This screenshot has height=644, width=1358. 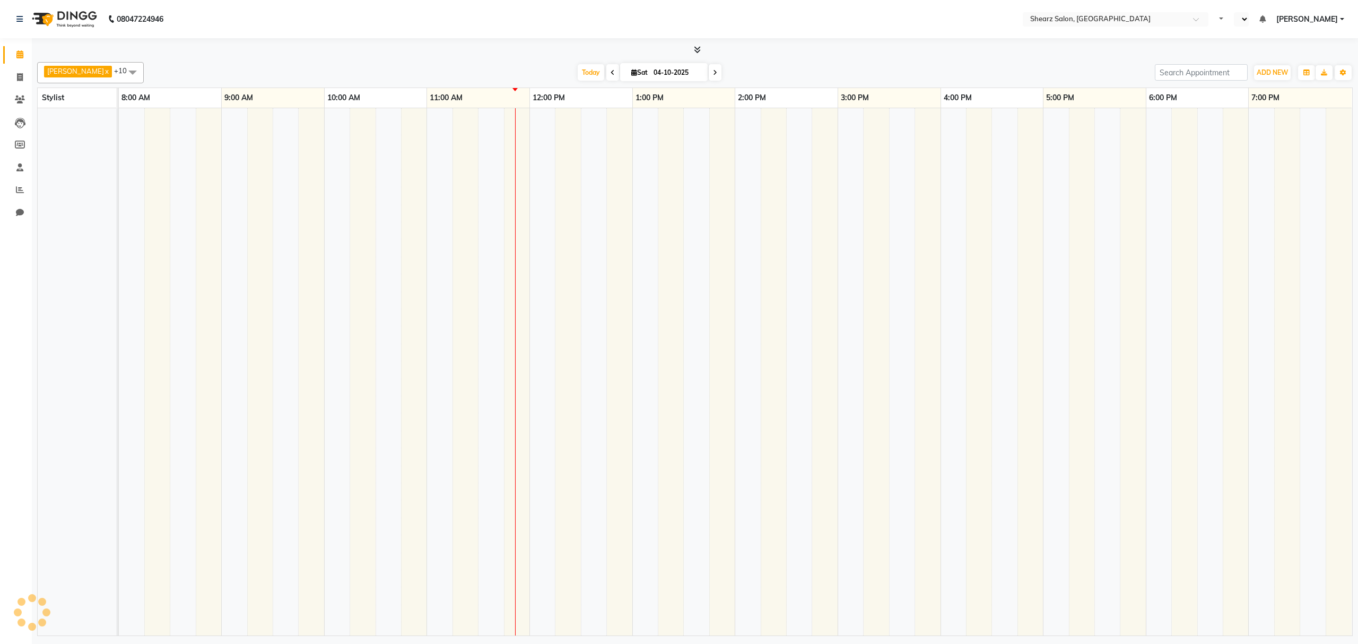 What do you see at coordinates (649, 98) in the screenshot?
I see `a: 1:00 PM` at bounding box center [649, 98].